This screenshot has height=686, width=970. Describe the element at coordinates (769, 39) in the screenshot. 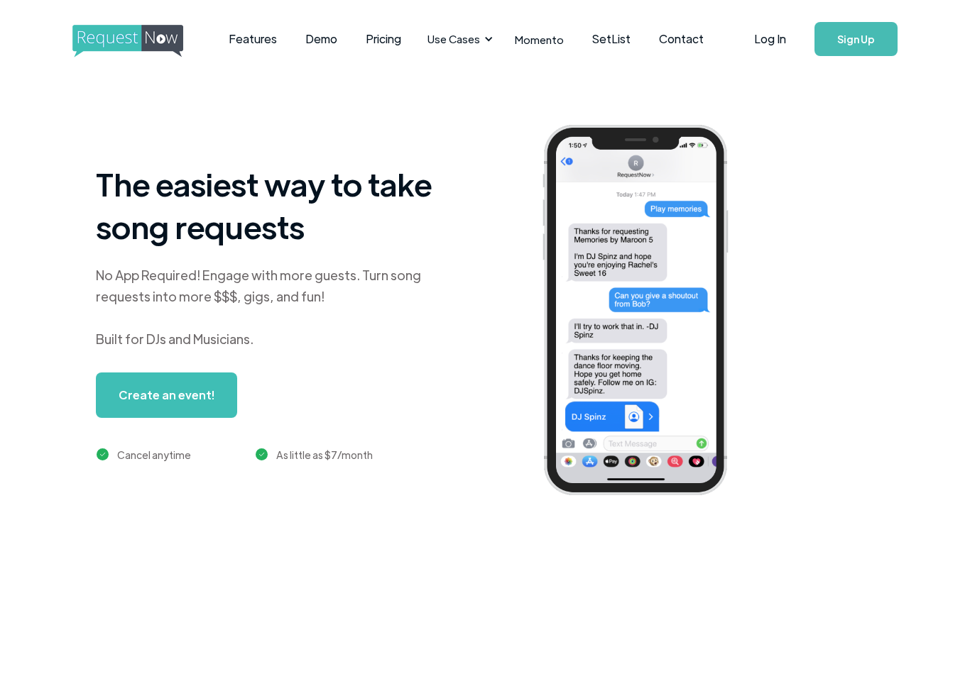

I see `a: Log In` at that location.